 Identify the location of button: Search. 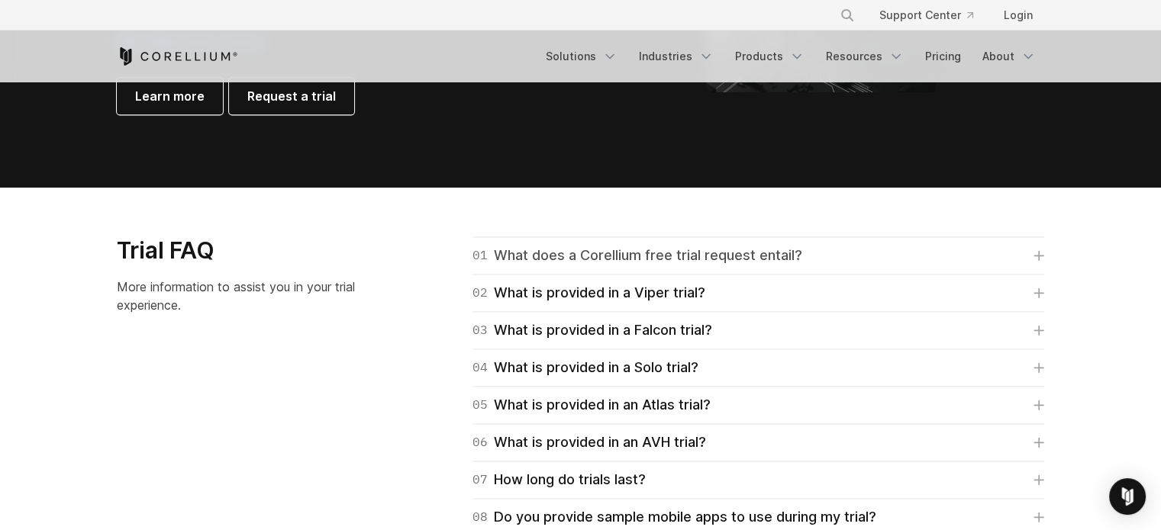
(847, 15).